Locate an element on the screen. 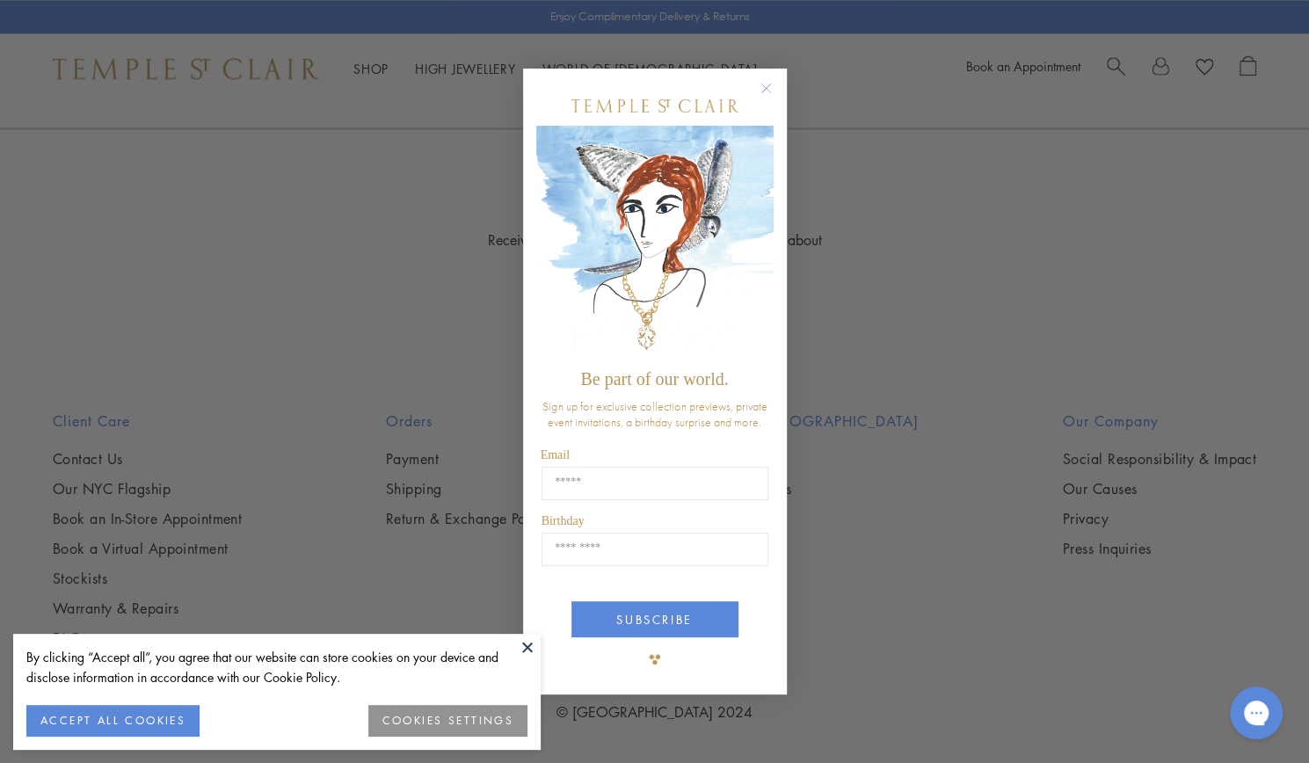 Image resolution: width=1309 pixels, height=763 pixels. button: Open gorgias live chat is located at coordinates (35, 33).